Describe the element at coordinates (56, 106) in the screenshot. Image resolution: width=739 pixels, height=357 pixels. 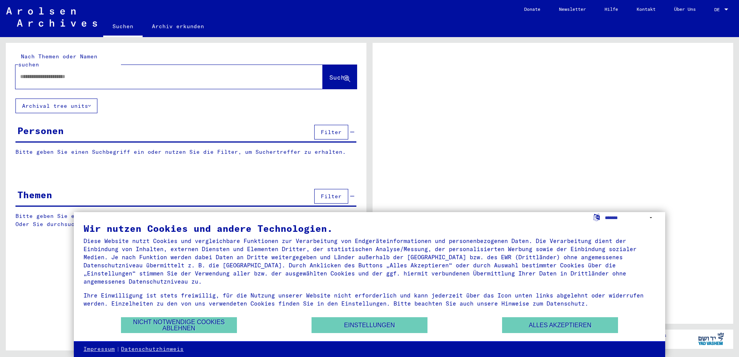
I see `button: Archival tree units` at that location.